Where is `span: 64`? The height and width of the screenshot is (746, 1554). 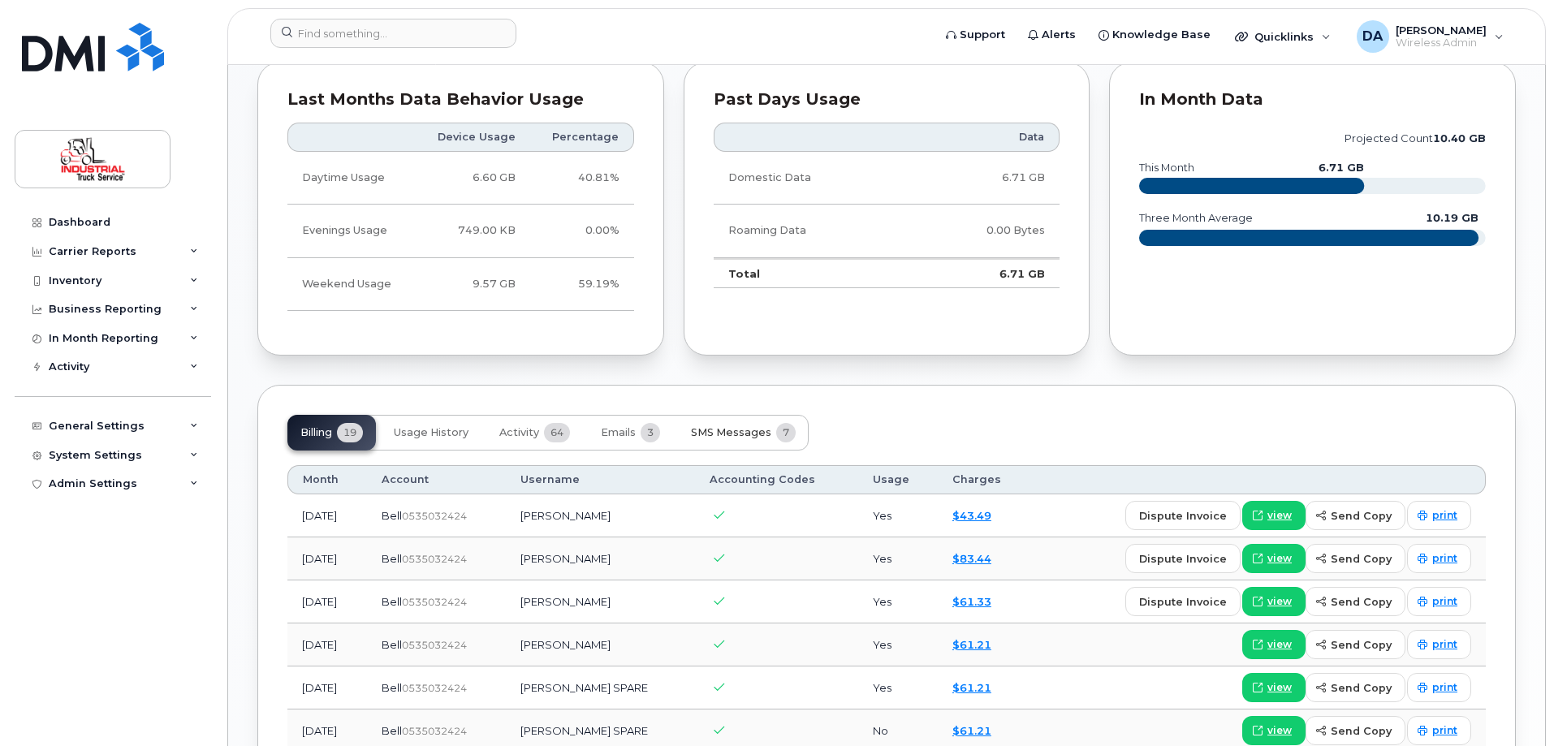 span: 64 is located at coordinates (557, 433).